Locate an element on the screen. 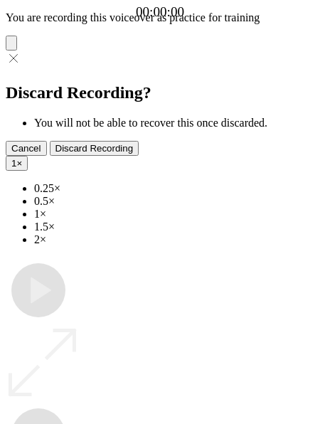 Image resolution: width=320 pixels, height=424 pixels. h2: Discard Recording? is located at coordinates (160, 93).